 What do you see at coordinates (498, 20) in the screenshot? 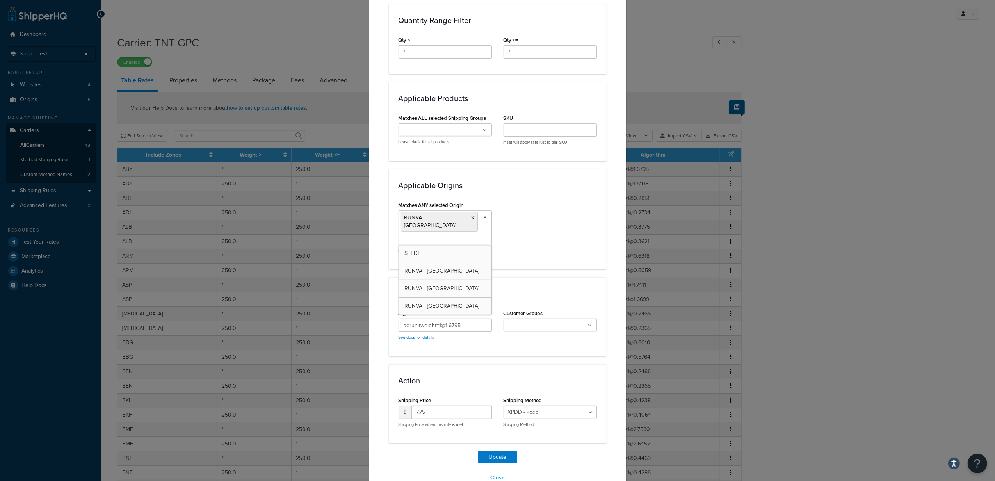
I see `h3: Quantity Range Filter` at bounding box center [498, 20].